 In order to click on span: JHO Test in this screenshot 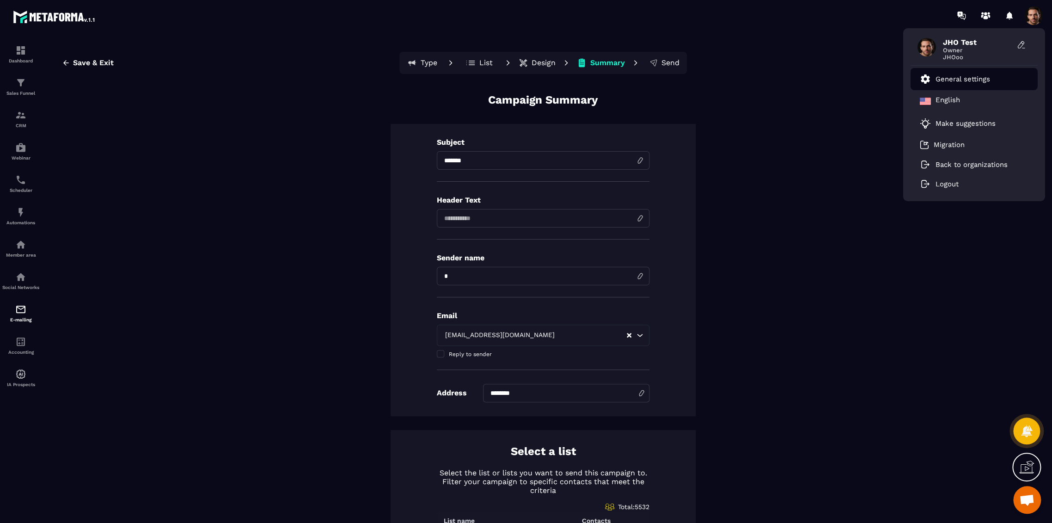, I will do `click(977, 42)`.